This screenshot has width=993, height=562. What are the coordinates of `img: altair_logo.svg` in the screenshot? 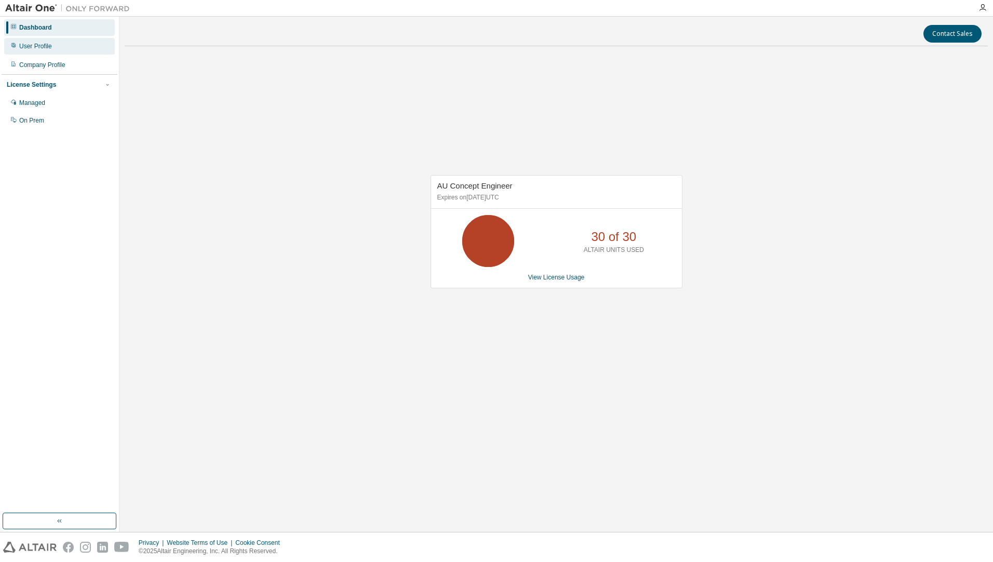 It's located at (30, 547).